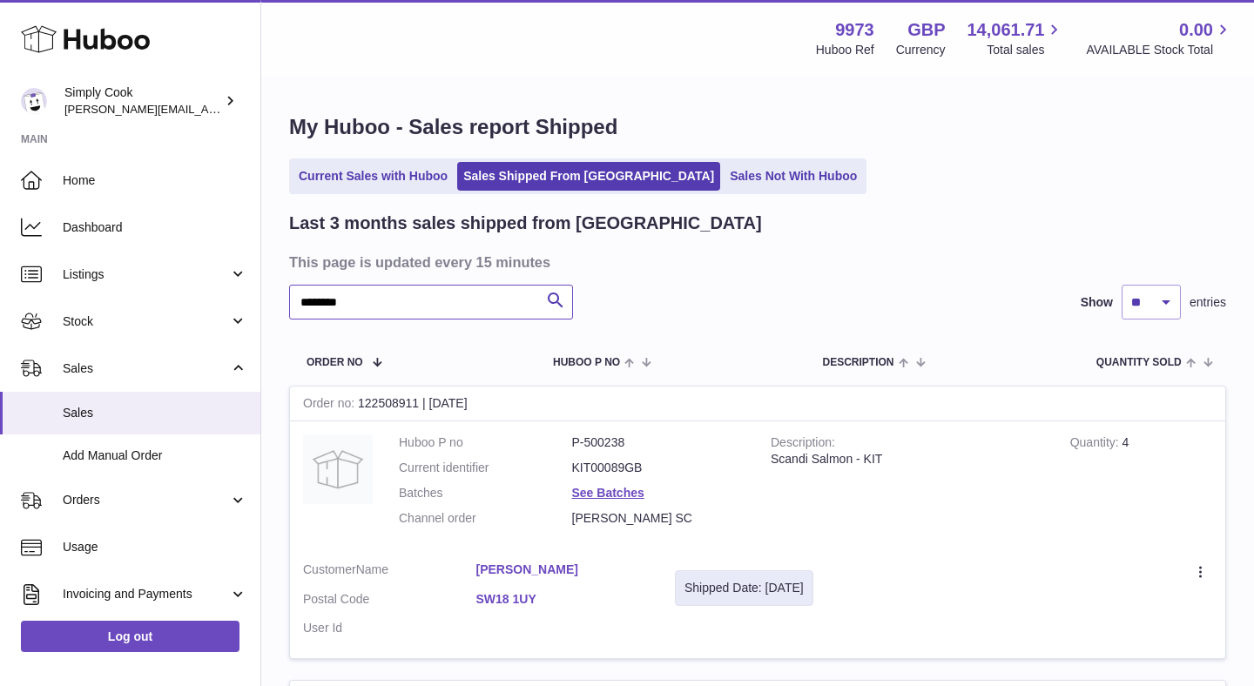  What do you see at coordinates (130, 637) in the screenshot?
I see `a: Log out` at bounding box center [130, 637].